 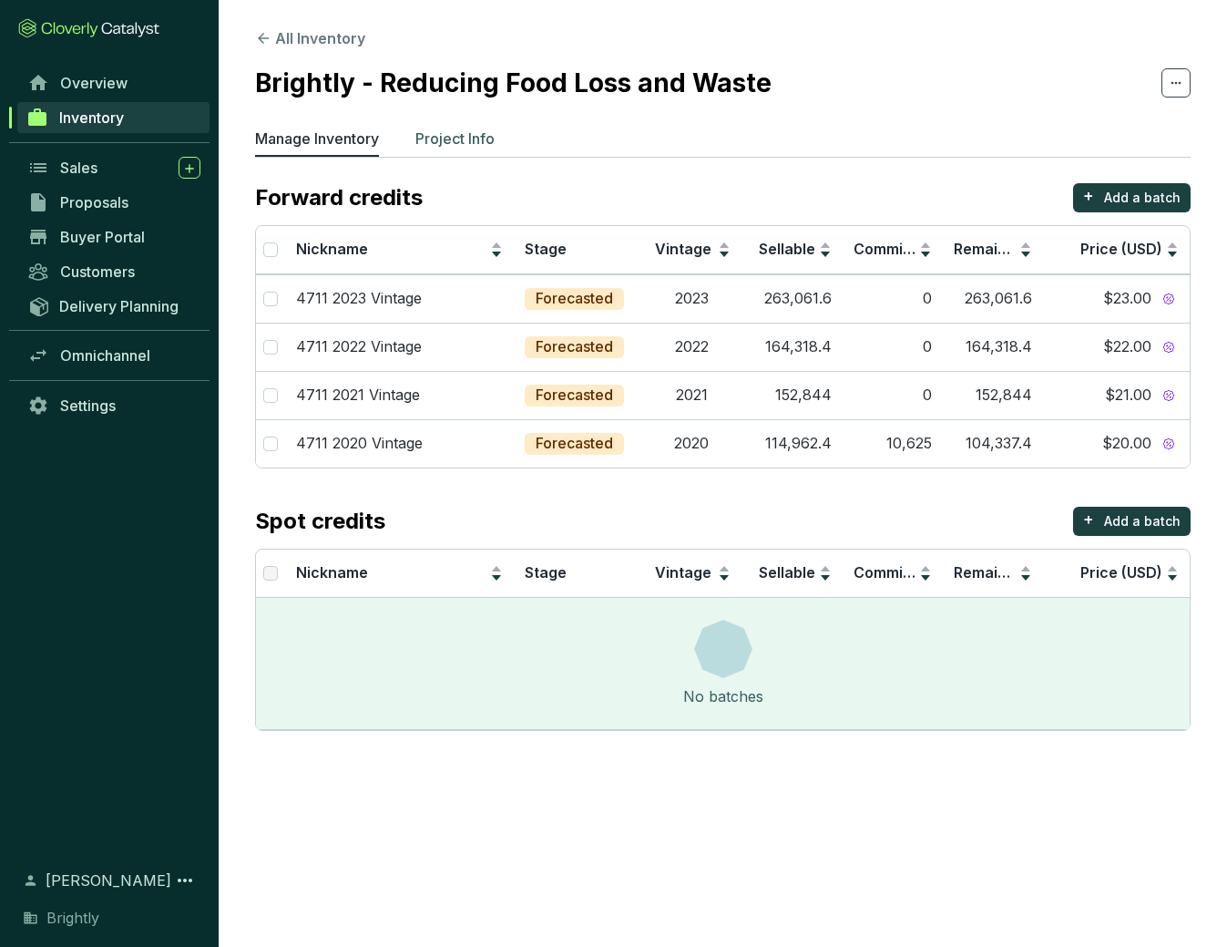 I want to click on a: Buyer Portal, so click(x=114, y=237).